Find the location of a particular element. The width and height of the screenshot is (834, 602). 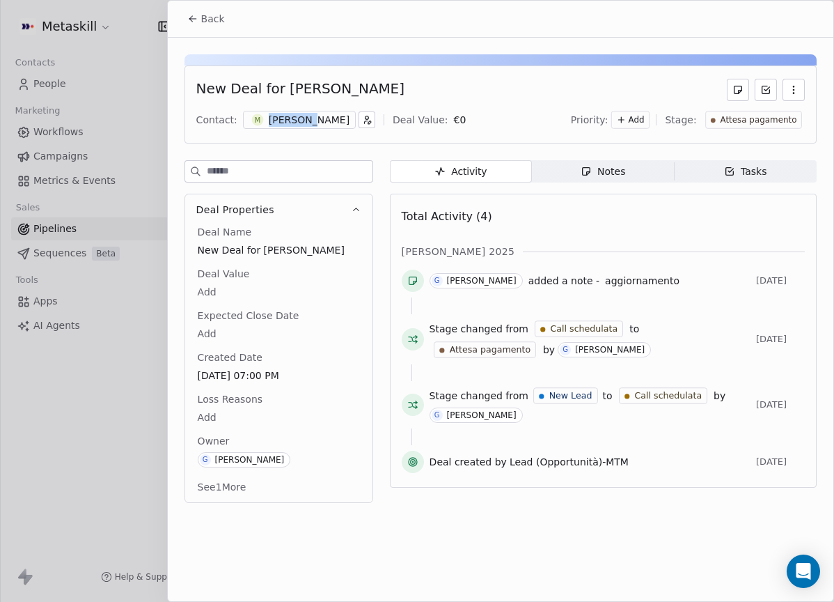

span: aggiornamento is located at coordinates (642, 281).